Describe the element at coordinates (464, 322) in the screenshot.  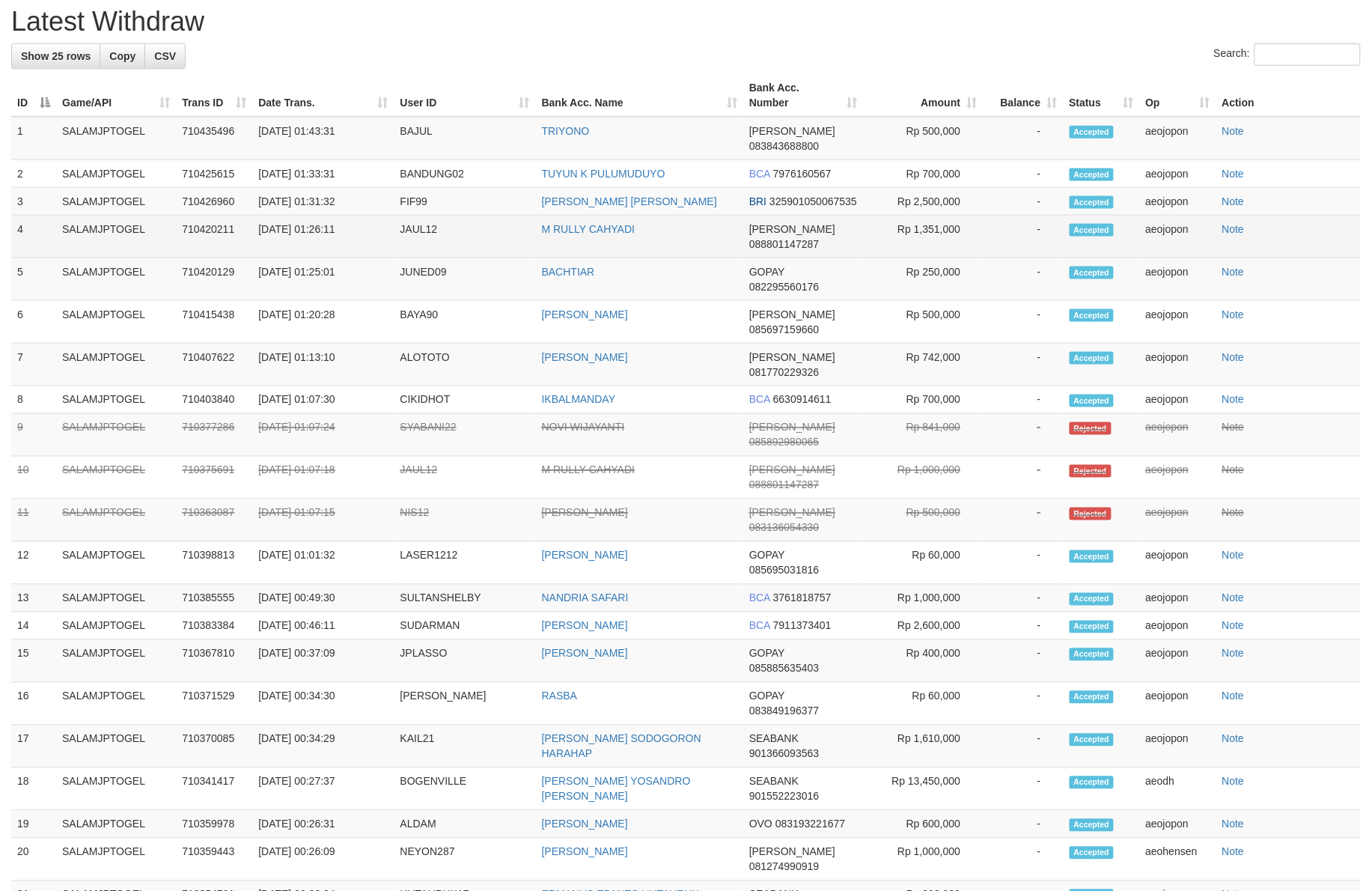
I see `td: BAYA90` at that location.